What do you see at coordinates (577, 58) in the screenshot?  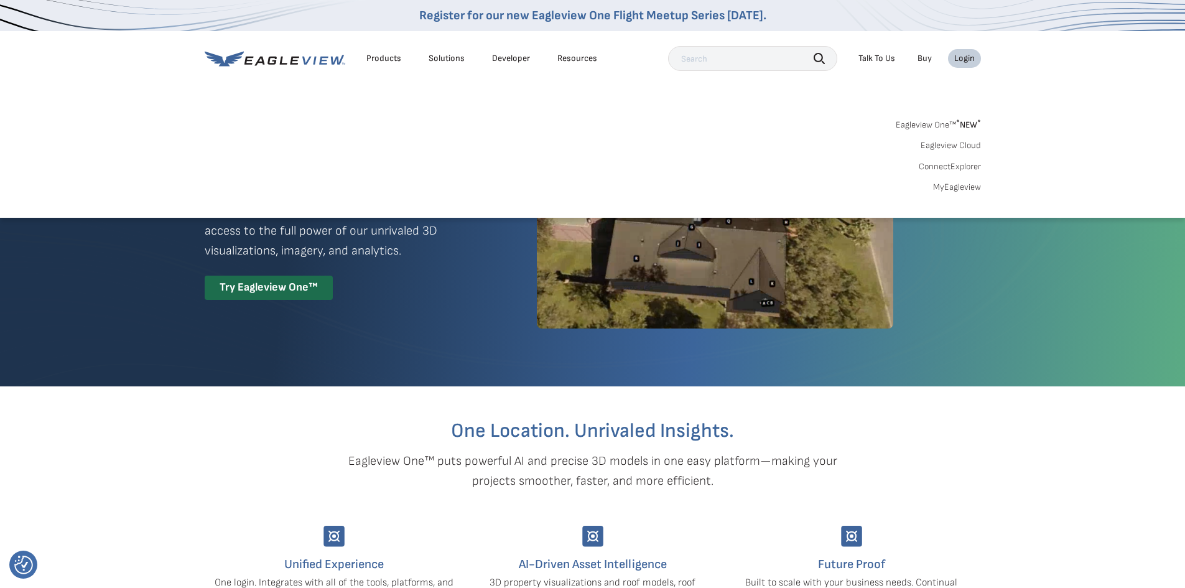 I see `div: Resources` at bounding box center [577, 58].